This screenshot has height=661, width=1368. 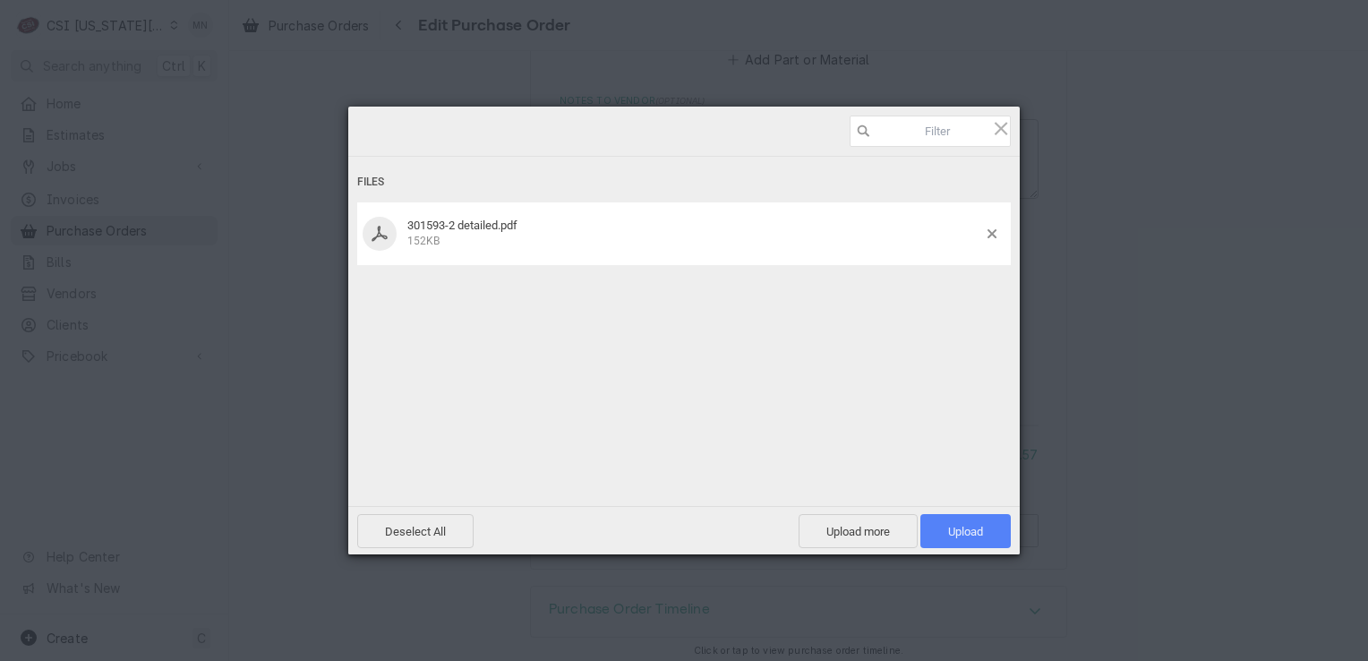 I want to click on span: Click here or hit ESC to close picker, so click(x=1001, y=128).